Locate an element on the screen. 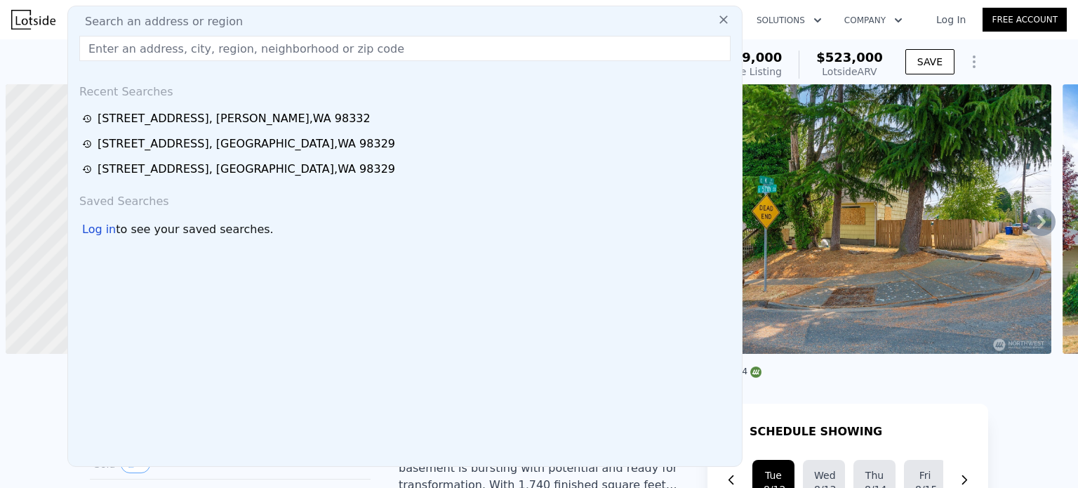  h1: SCHEDULE SHOWING is located at coordinates (815, 432).